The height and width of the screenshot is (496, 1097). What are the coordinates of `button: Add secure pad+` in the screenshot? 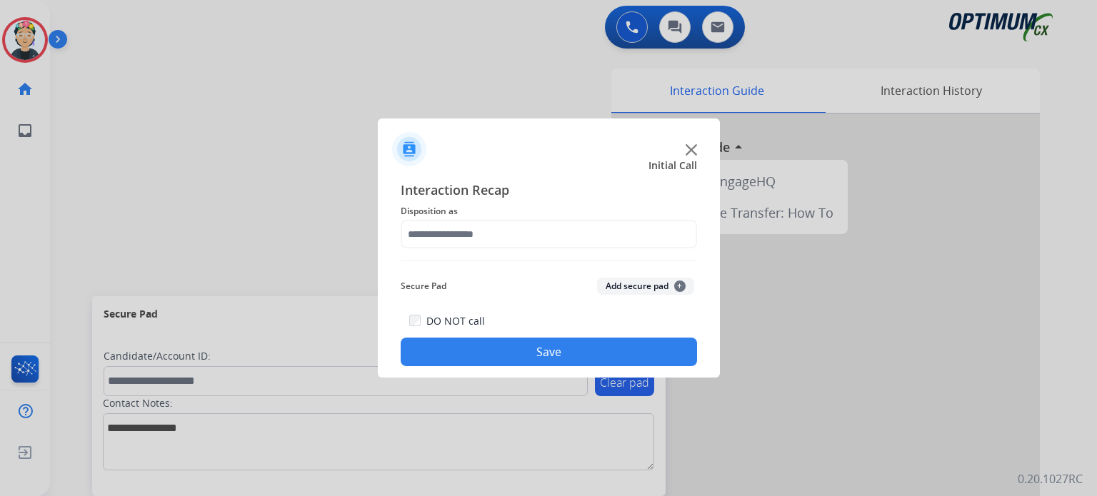 It's located at (646, 286).